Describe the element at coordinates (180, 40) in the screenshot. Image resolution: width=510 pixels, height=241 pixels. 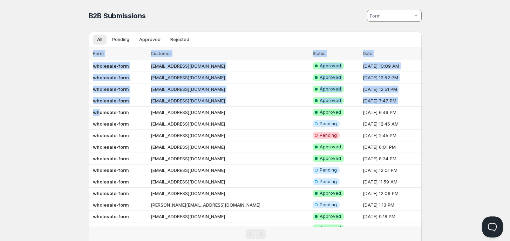
I see `span: Rejected` at that location.